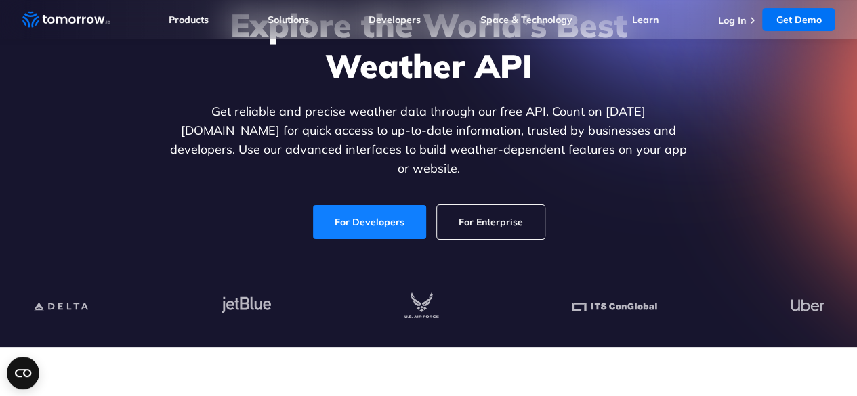  What do you see at coordinates (288, 20) in the screenshot?
I see `a: Solutions` at bounding box center [288, 20].